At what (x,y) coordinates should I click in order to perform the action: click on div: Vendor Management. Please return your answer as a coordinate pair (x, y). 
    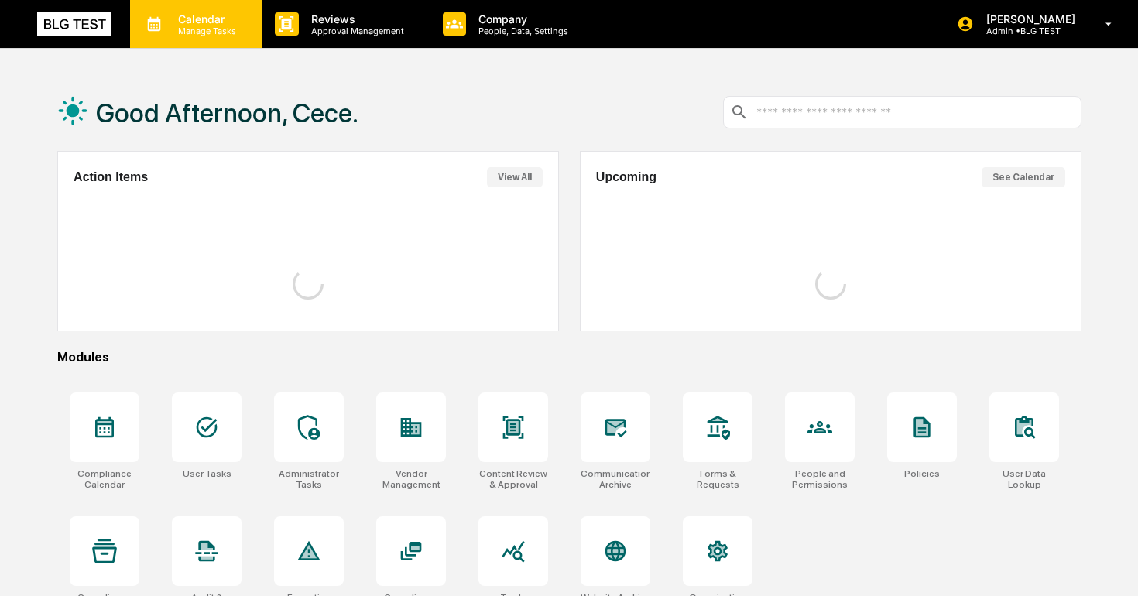
    Looking at the image, I should click on (411, 479).